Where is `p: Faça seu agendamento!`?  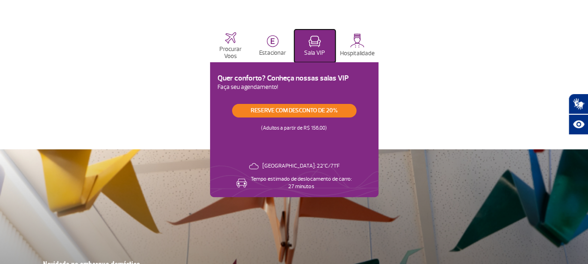 p: Faça seu agendamento! is located at coordinates (294, 88).